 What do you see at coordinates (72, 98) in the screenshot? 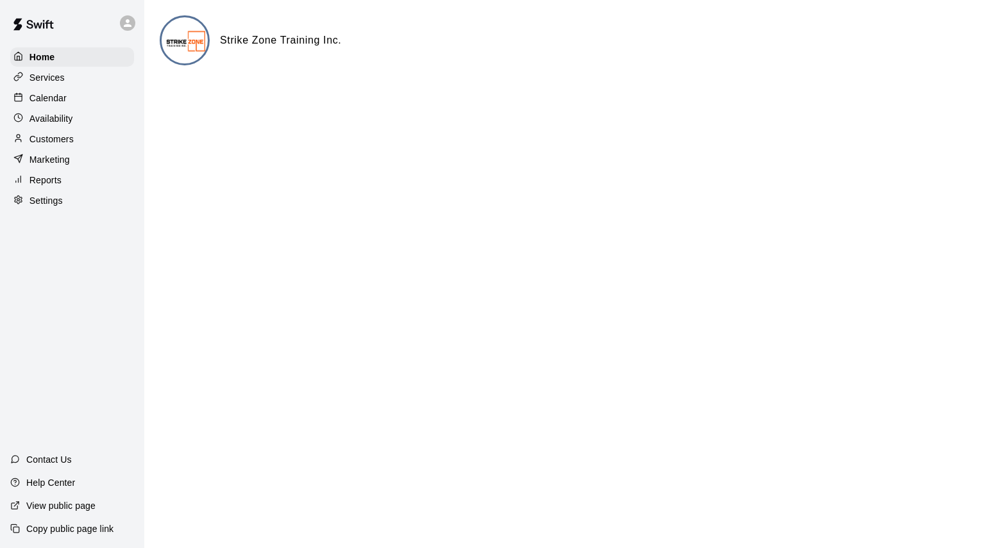
I see `div: Calendar` at bounding box center [72, 98].